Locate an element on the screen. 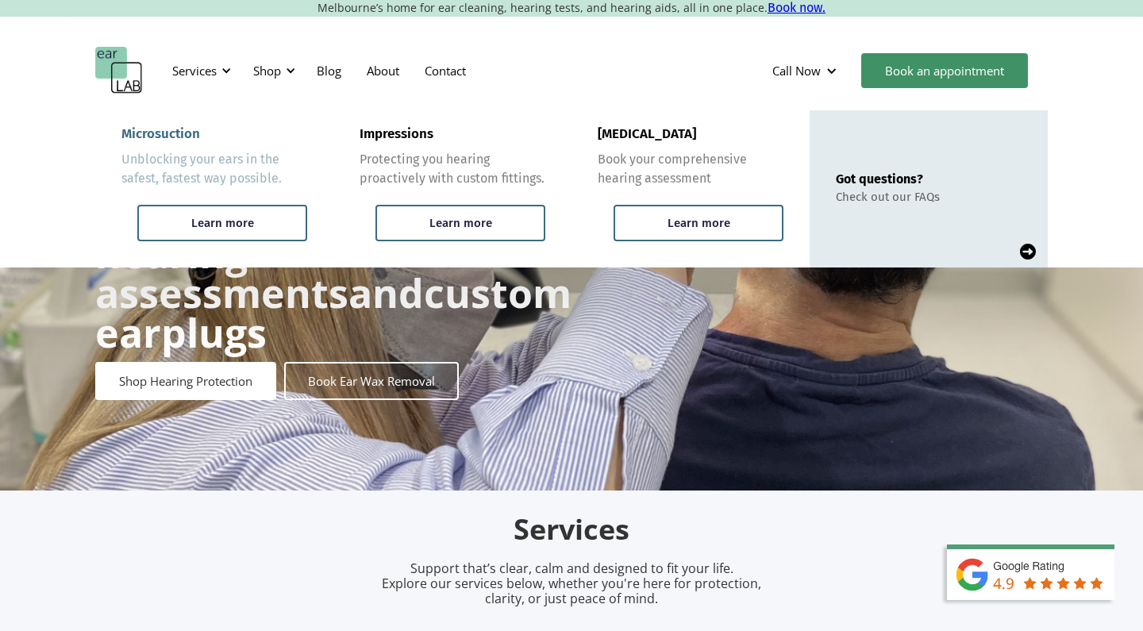  a: home is located at coordinates (119, 71).